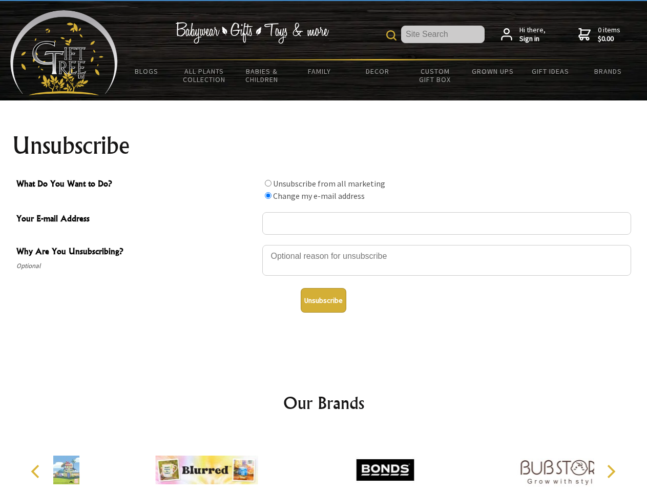 The image size is (647, 492). I want to click on a: Family, so click(320, 71).